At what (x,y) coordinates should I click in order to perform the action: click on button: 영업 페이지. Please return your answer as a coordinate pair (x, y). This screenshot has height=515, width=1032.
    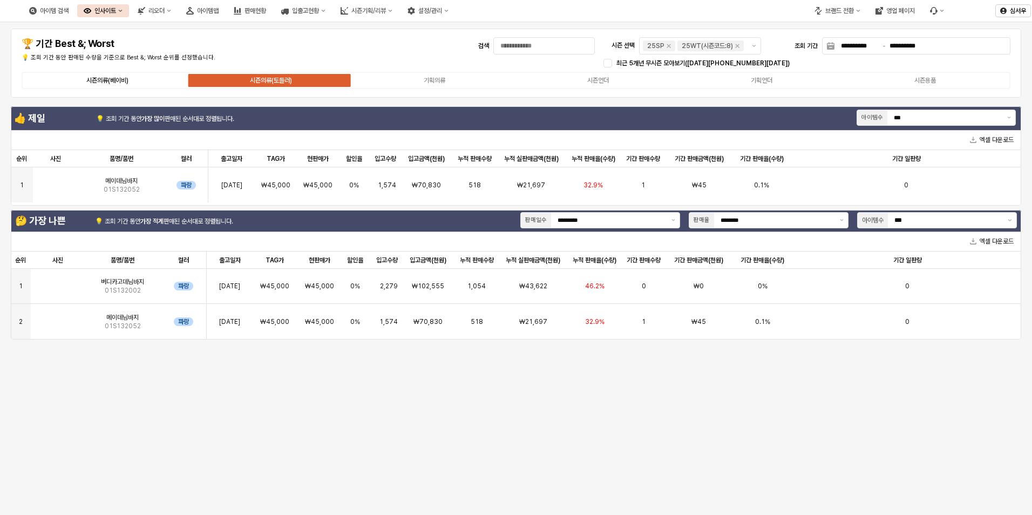
    Looking at the image, I should click on (895, 11).